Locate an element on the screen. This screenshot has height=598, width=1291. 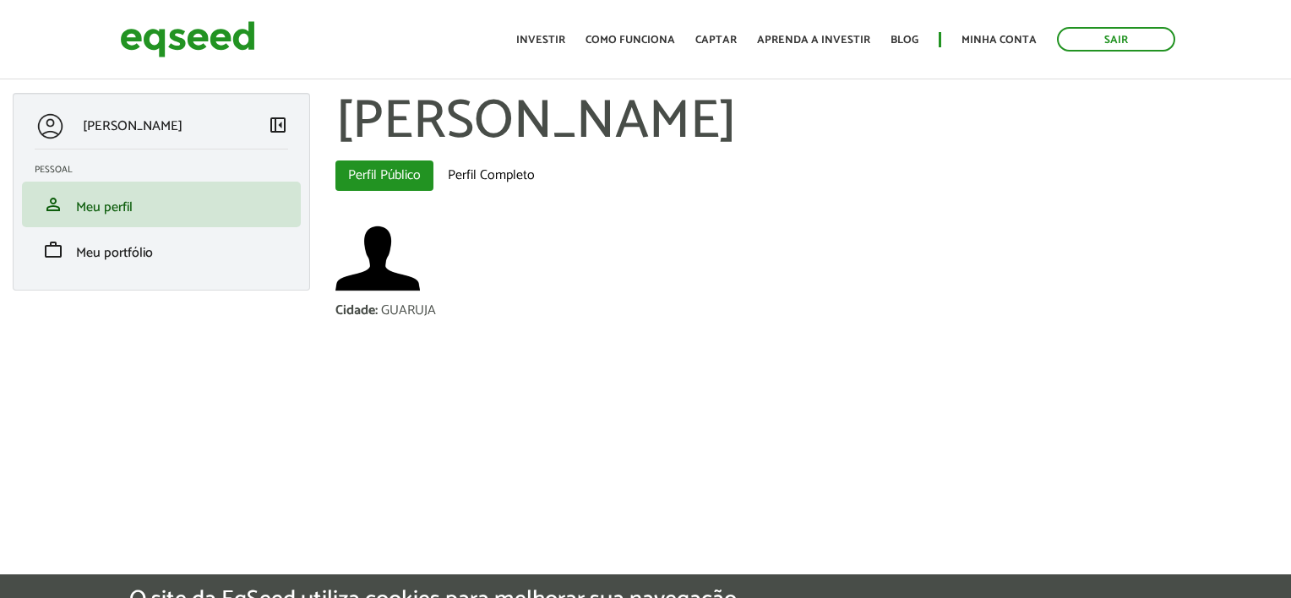
a: Como funciona is located at coordinates (630, 40).